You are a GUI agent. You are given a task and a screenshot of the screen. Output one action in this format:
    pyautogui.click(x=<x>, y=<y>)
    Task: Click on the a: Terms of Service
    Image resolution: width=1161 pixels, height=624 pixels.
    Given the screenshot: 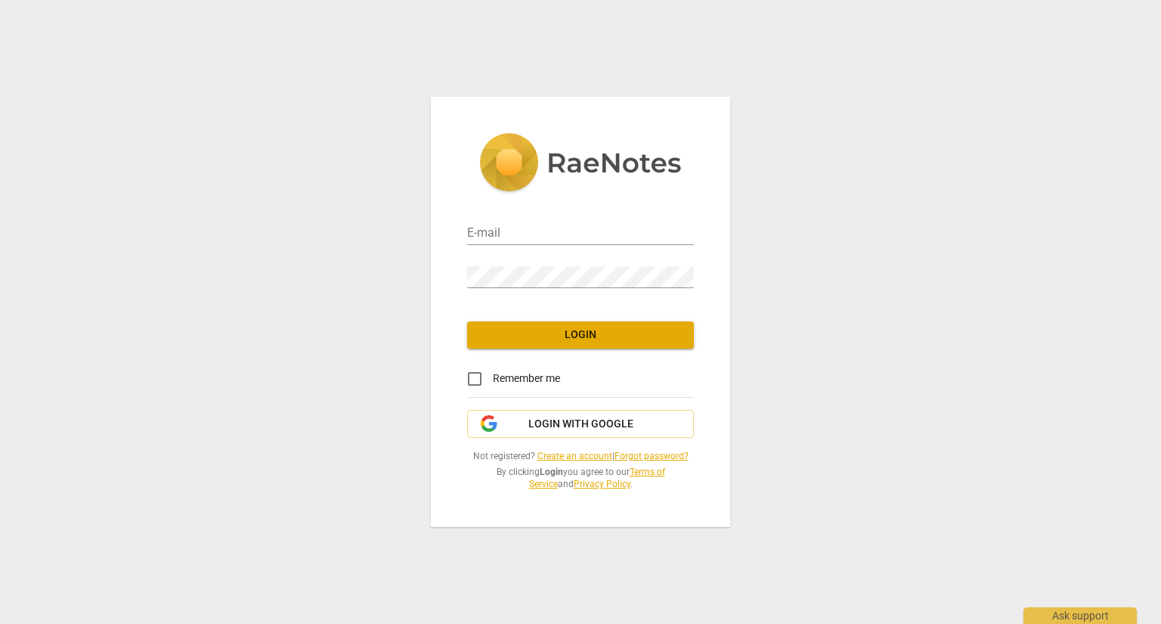 What is the action you would take?
    pyautogui.click(x=597, y=478)
    